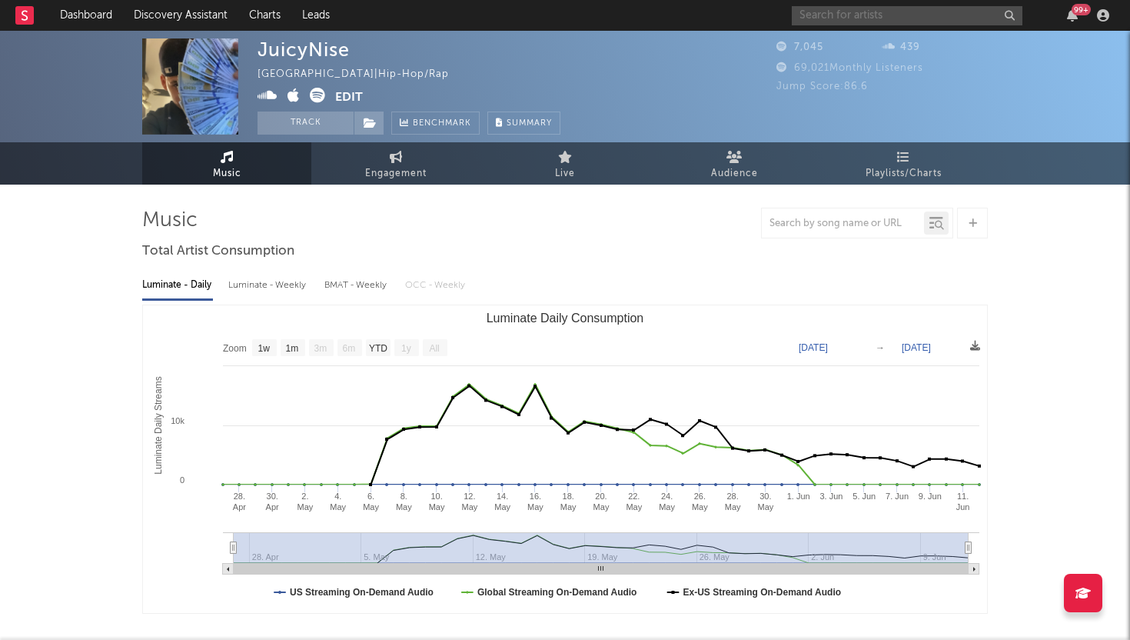 Image resolution: width=1130 pixels, height=640 pixels. What do you see at coordinates (565, 318) in the screenshot?
I see `text: Luminate Daily Consumption` at bounding box center [565, 318].